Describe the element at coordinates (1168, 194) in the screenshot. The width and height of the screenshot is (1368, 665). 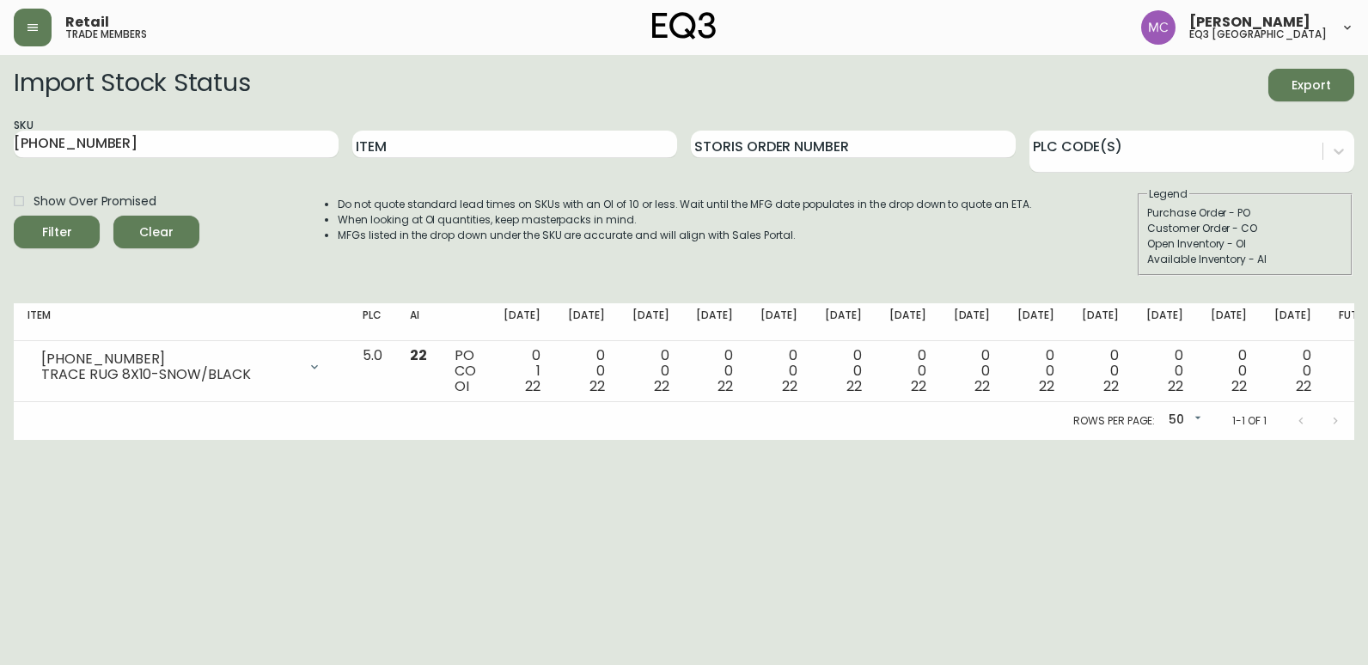
I see `legend: Legend` at that location.